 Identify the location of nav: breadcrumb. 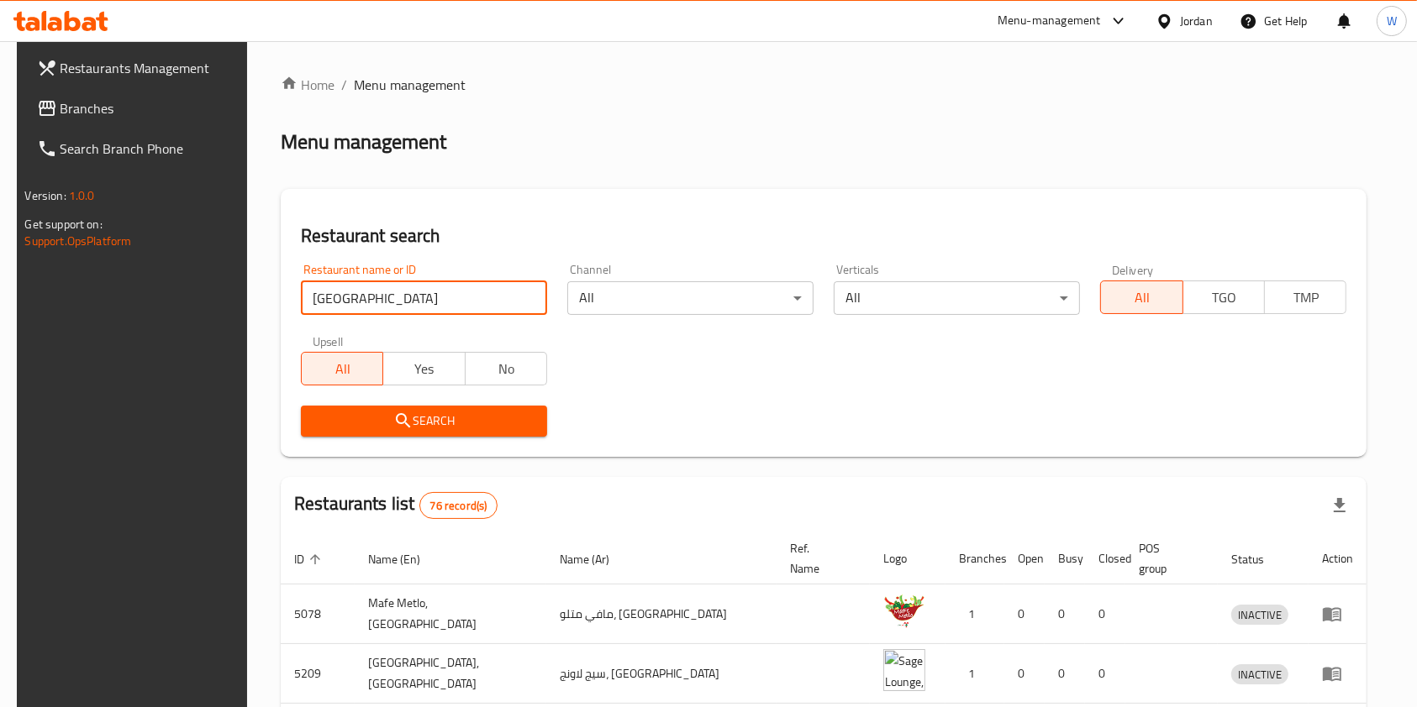
(823, 85).